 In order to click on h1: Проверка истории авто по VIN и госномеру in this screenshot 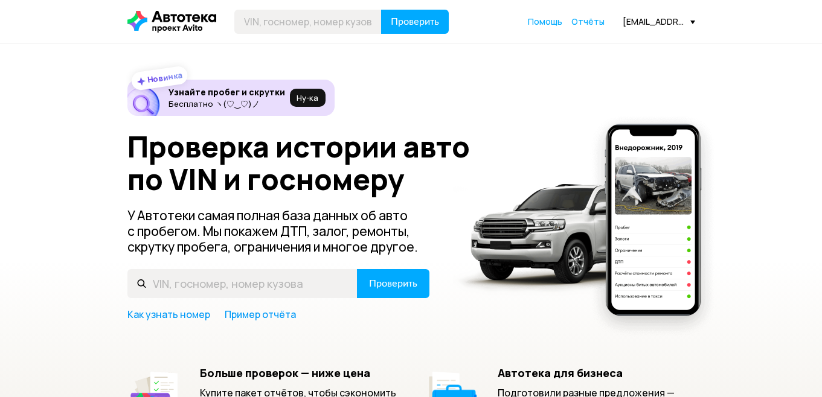, I will do `click(307, 163)`.